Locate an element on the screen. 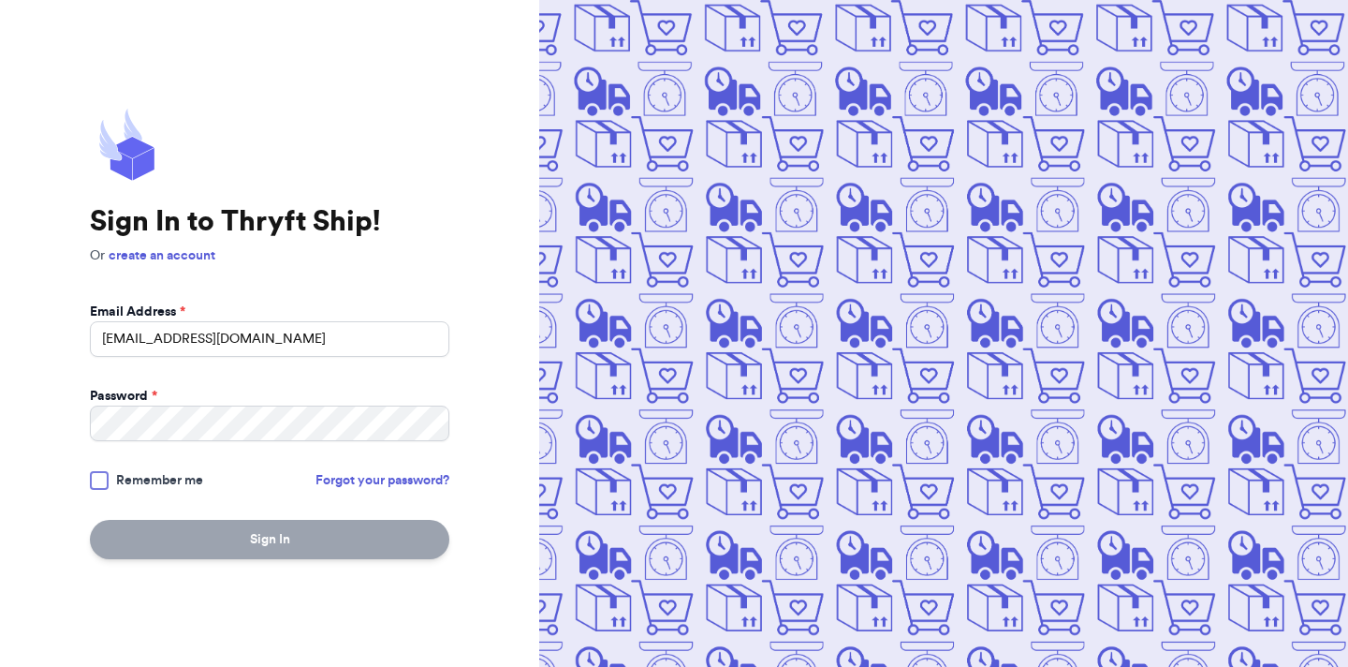  h1: Sign In to Thryft Ship! is located at coordinates (270, 222).